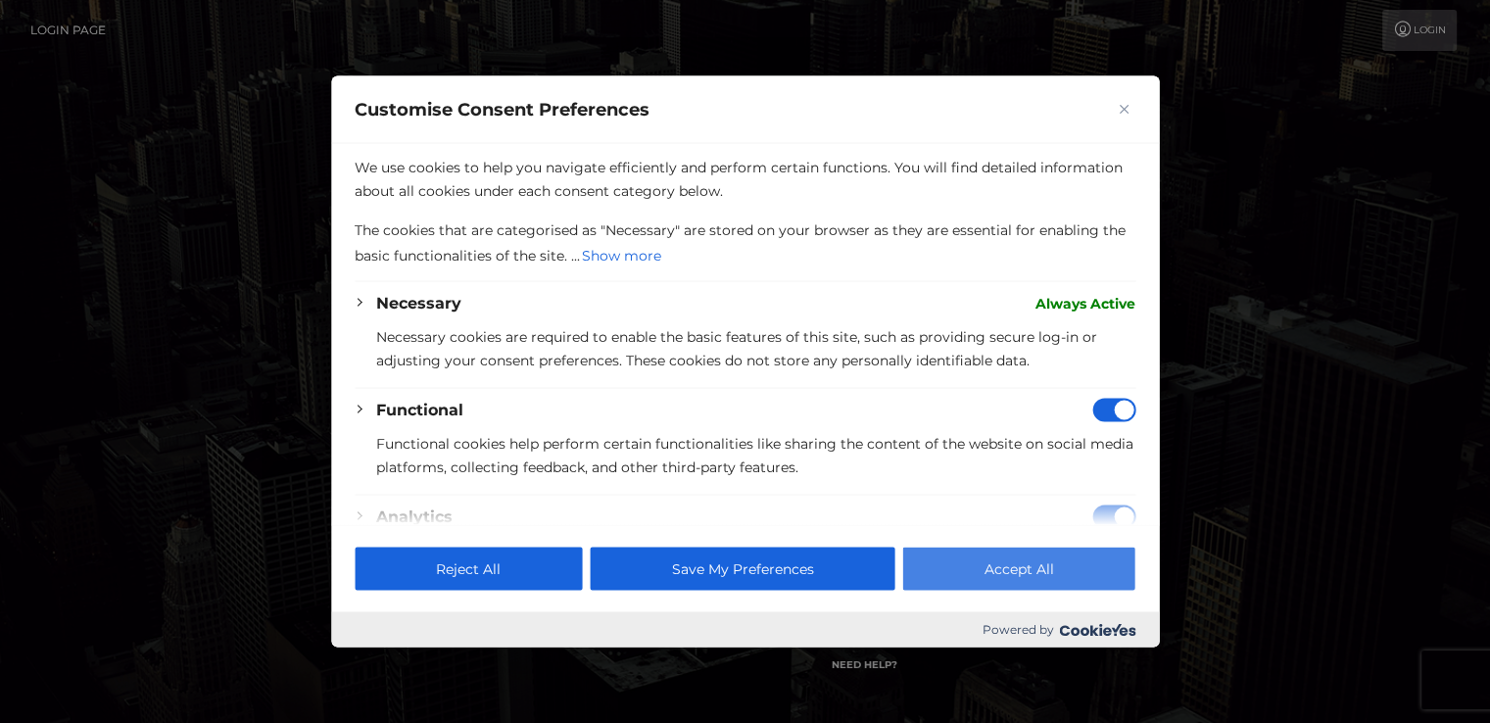 The width and height of the screenshot is (1490, 723). I want to click on button: Save My Preferences, so click(742, 569).